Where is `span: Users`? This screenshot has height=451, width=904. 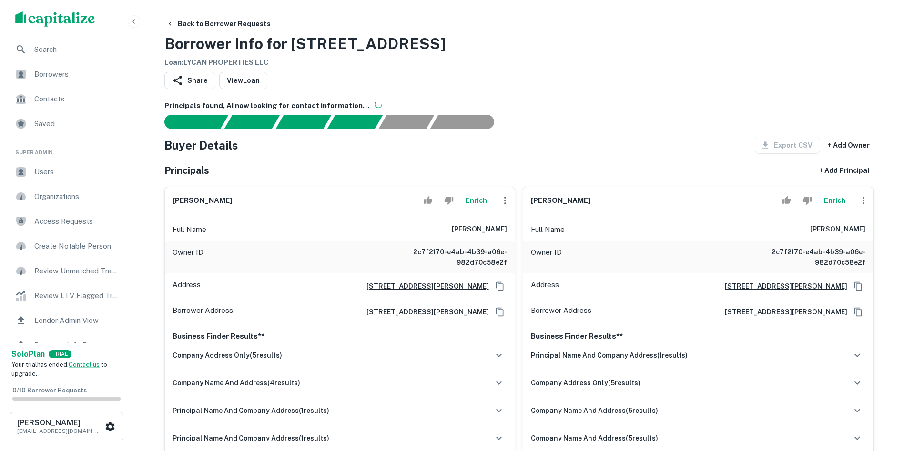 span: Users is located at coordinates (77, 172).